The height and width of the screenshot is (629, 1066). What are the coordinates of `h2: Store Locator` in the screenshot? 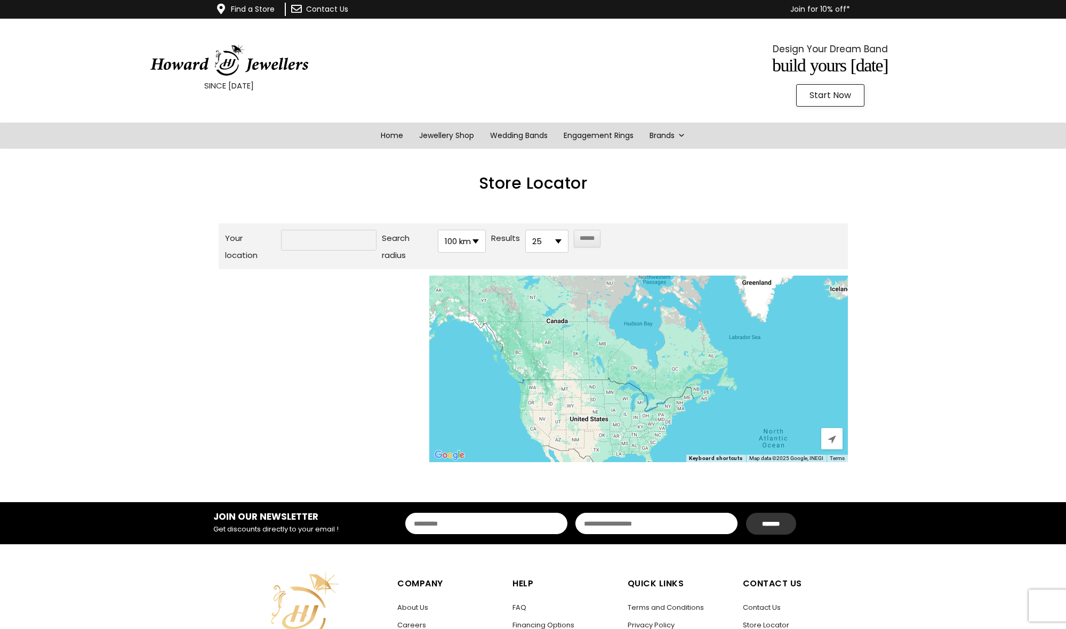 It's located at (533, 183).